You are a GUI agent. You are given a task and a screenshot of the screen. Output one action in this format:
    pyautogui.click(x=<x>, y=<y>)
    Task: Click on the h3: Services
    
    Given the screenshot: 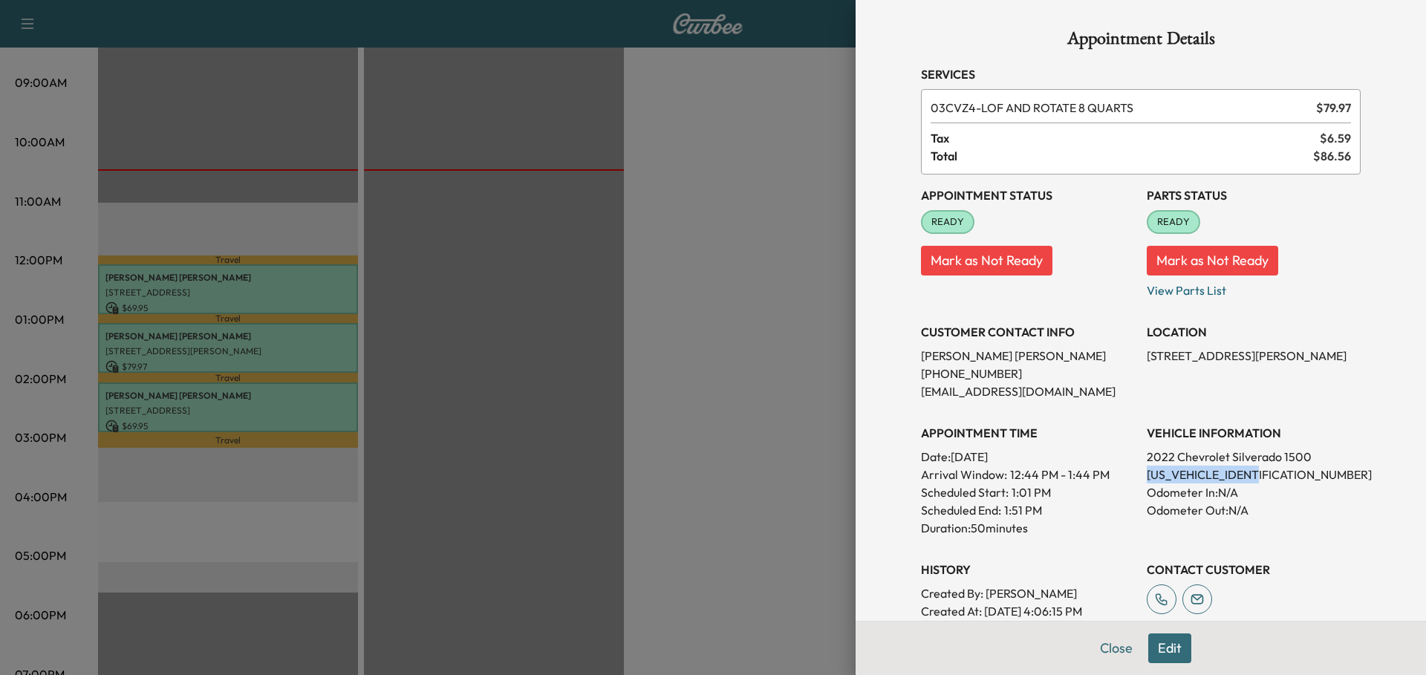 What is the action you would take?
    pyautogui.click(x=1140, y=74)
    